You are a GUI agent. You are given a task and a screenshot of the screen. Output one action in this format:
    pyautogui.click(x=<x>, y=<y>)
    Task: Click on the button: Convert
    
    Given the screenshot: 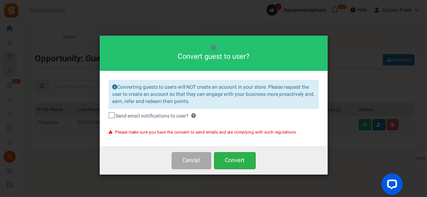 What is the action you would take?
    pyautogui.click(x=235, y=160)
    